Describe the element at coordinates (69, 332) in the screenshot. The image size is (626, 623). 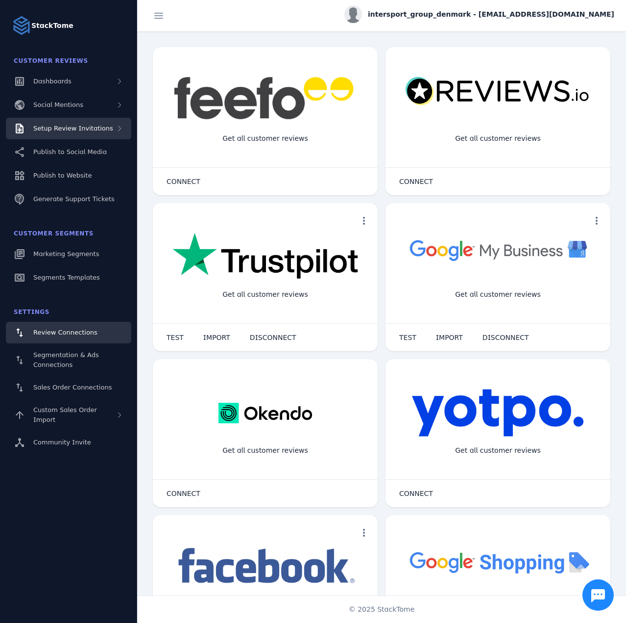
I see `a: Review Connections` at that location.